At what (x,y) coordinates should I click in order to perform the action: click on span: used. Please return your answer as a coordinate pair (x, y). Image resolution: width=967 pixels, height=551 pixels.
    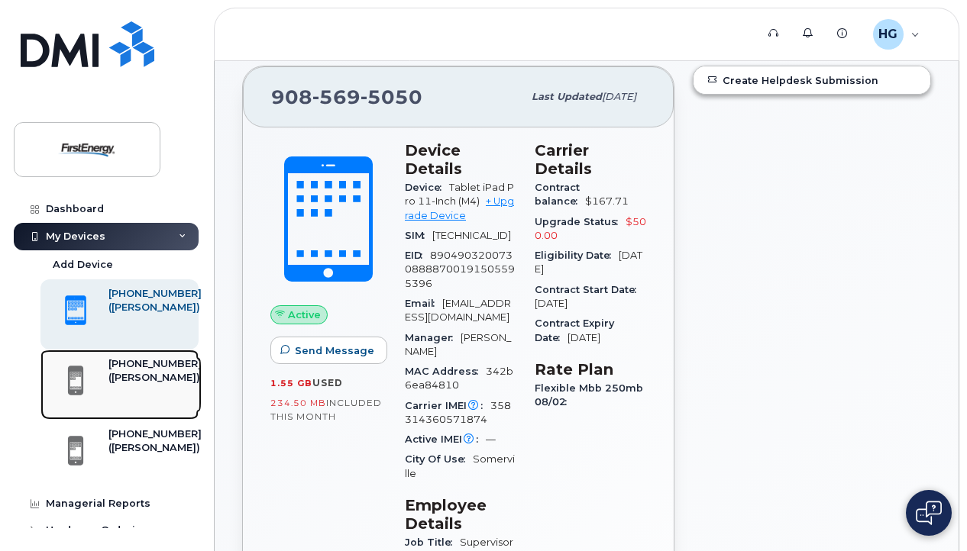
    Looking at the image, I should click on (328, 382).